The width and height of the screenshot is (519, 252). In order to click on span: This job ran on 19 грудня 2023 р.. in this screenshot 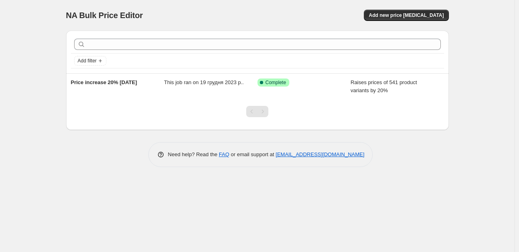, I will do `click(204, 82)`.